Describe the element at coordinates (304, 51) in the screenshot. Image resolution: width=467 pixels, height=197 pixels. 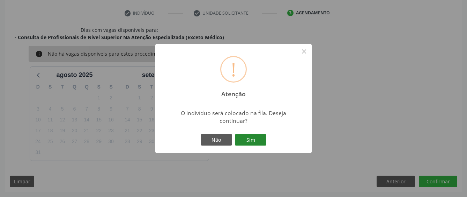
I see `button: Close this dialog` at that location.